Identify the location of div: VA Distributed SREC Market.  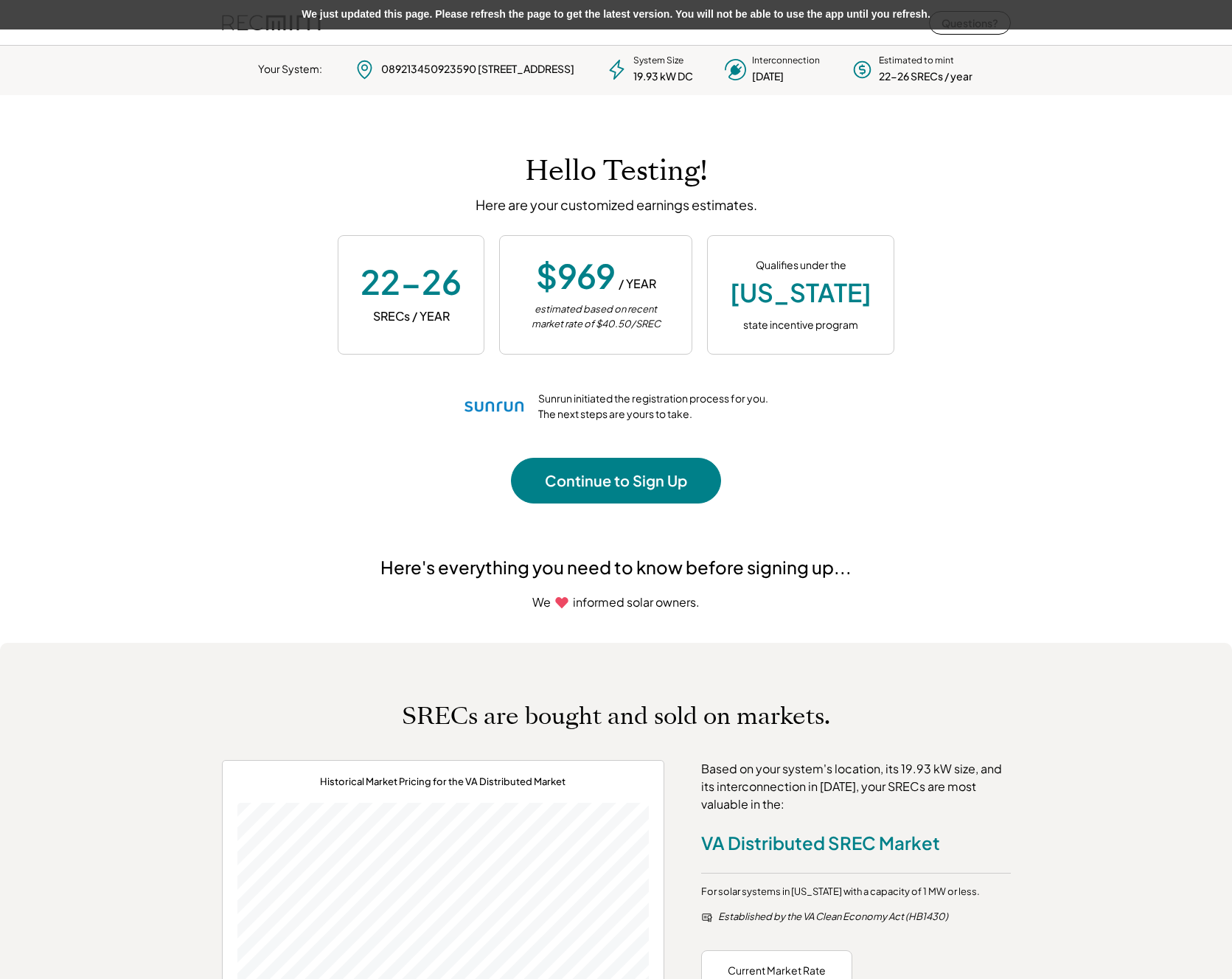
(821, 843).